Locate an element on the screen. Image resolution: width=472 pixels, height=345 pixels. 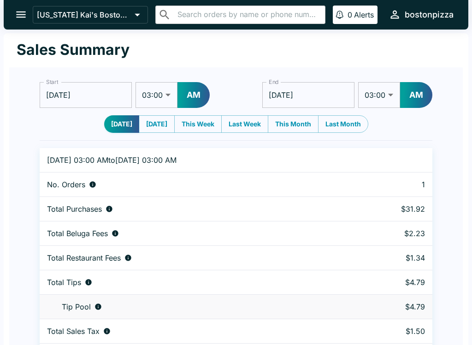
p: Total Tips is located at coordinates (64, 282).